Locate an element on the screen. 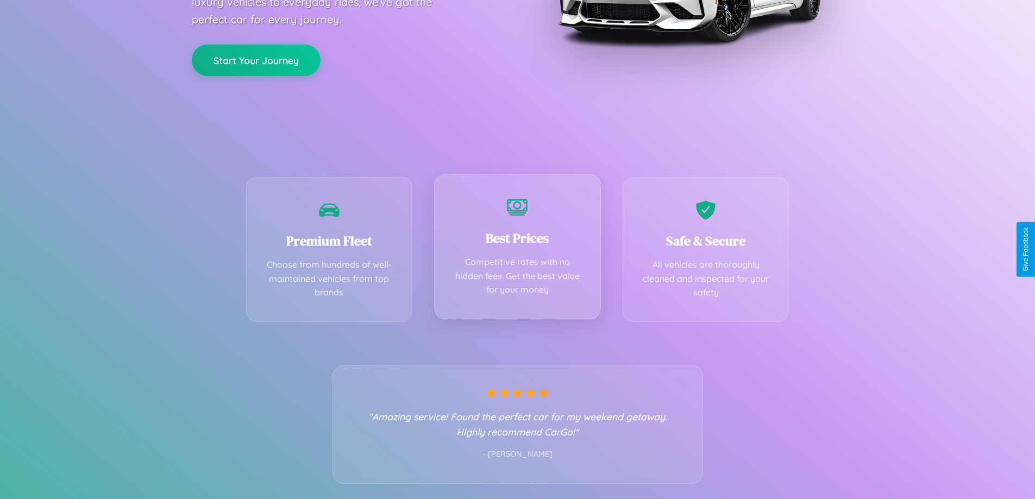 The width and height of the screenshot is (1035, 499). p: Competitive rates with no hidden fees. Get the best value for your money is located at coordinates (517, 276).